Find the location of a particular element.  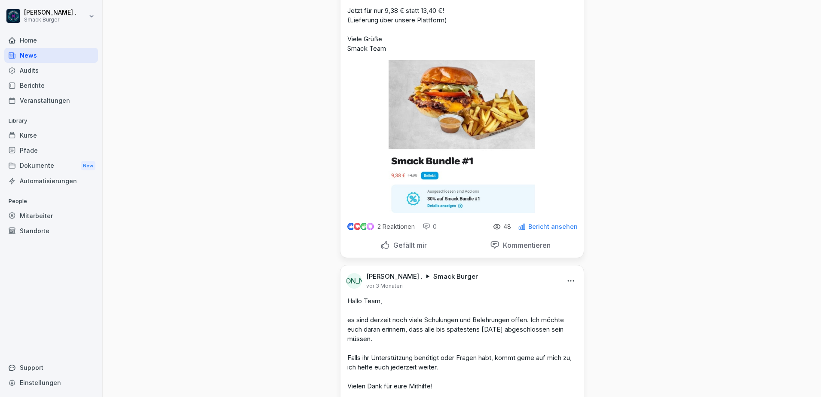

div: Automatisierungen is located at coordinates (51, 181).